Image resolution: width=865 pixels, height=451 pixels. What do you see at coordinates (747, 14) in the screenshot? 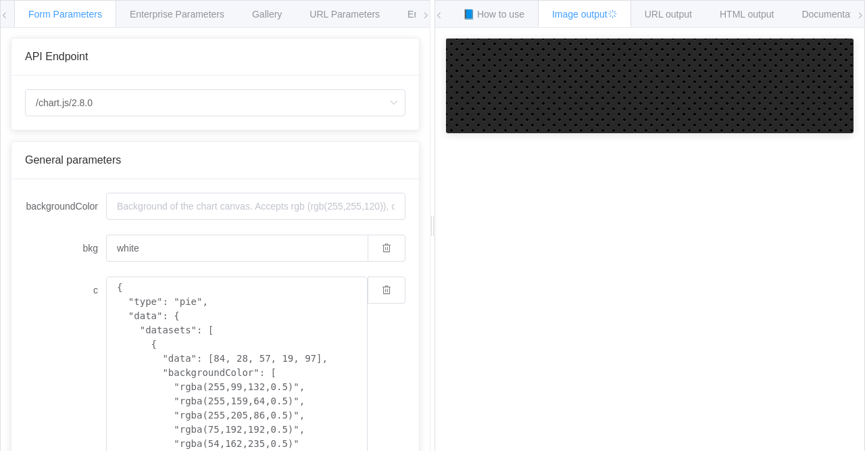
I see `span: HTML output` at bounding box center [747, 14].